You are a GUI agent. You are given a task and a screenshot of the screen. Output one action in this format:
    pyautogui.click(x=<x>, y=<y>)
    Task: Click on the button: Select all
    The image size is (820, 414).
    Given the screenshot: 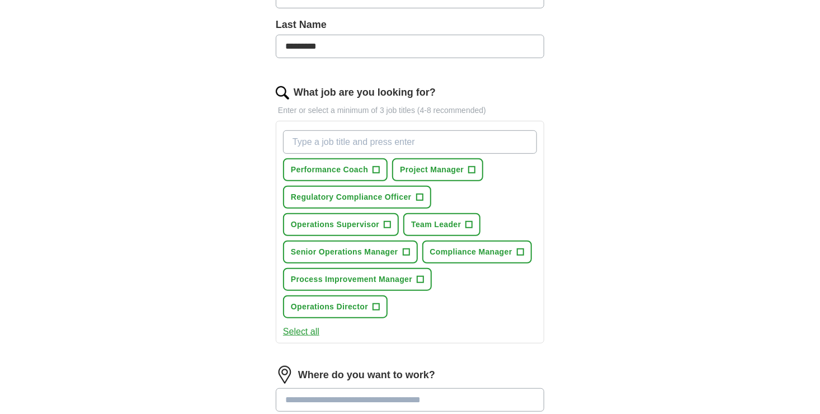 What is the action you would take?
    pyautogui.click(x=301, y=332)
    